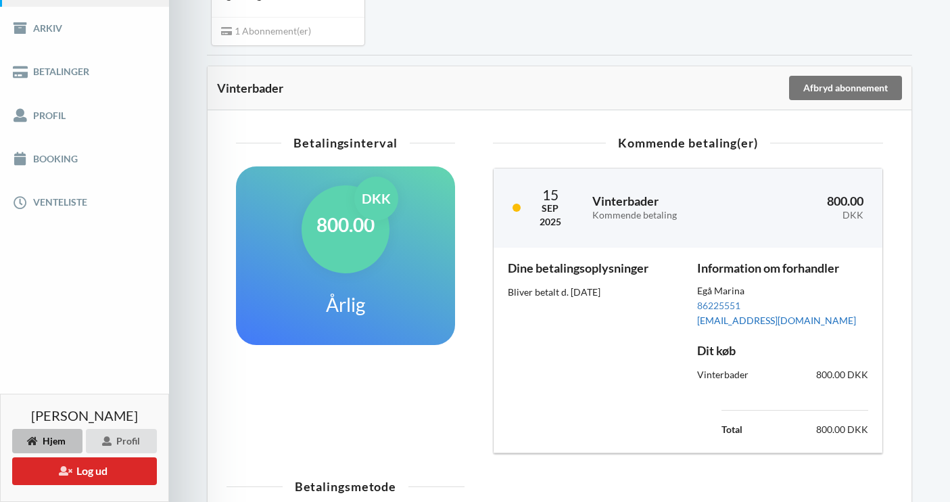 This screenshot has height=502, width=950. Describe the element at coordinates (719, 305) in the screenshot. I see `a: 86225551` at that location.